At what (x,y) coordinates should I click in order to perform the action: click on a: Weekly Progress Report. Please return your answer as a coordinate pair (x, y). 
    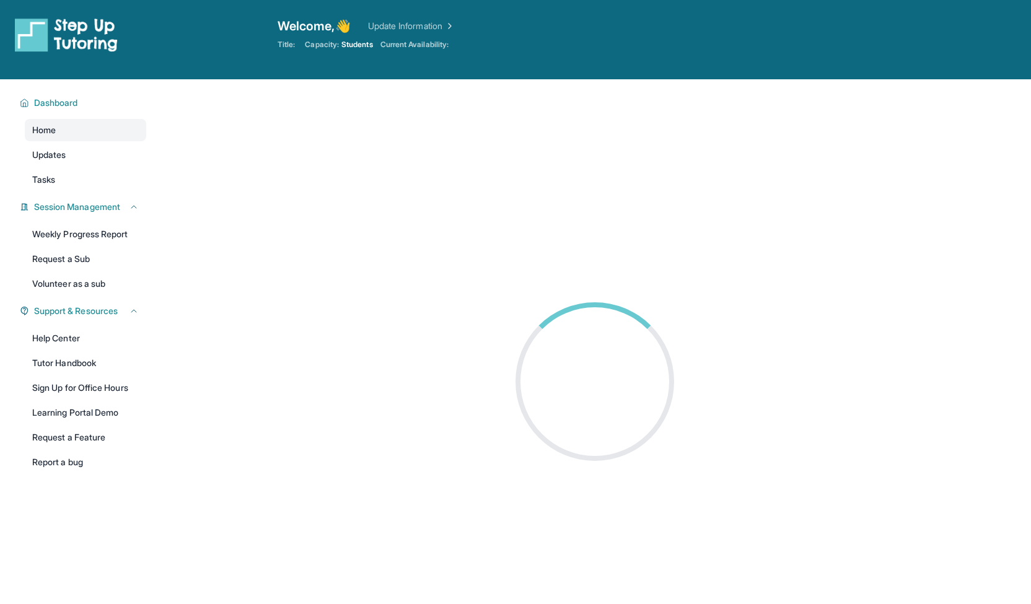
    Looking at the image, I should click on (86, 234).